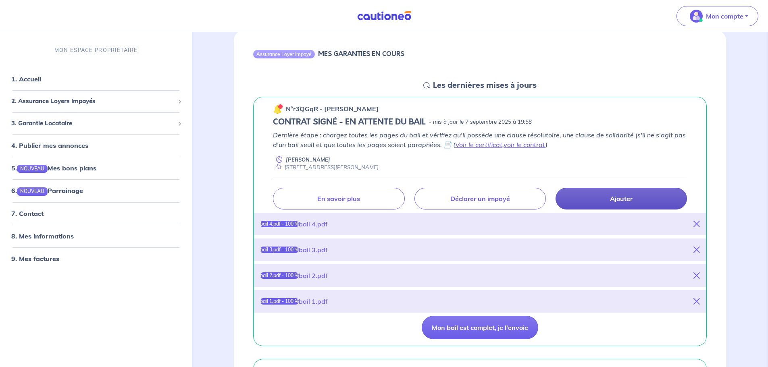 The width and height of the screenshot is (768, 367). I want to click on a: voir le contrat, so click(525, 145).